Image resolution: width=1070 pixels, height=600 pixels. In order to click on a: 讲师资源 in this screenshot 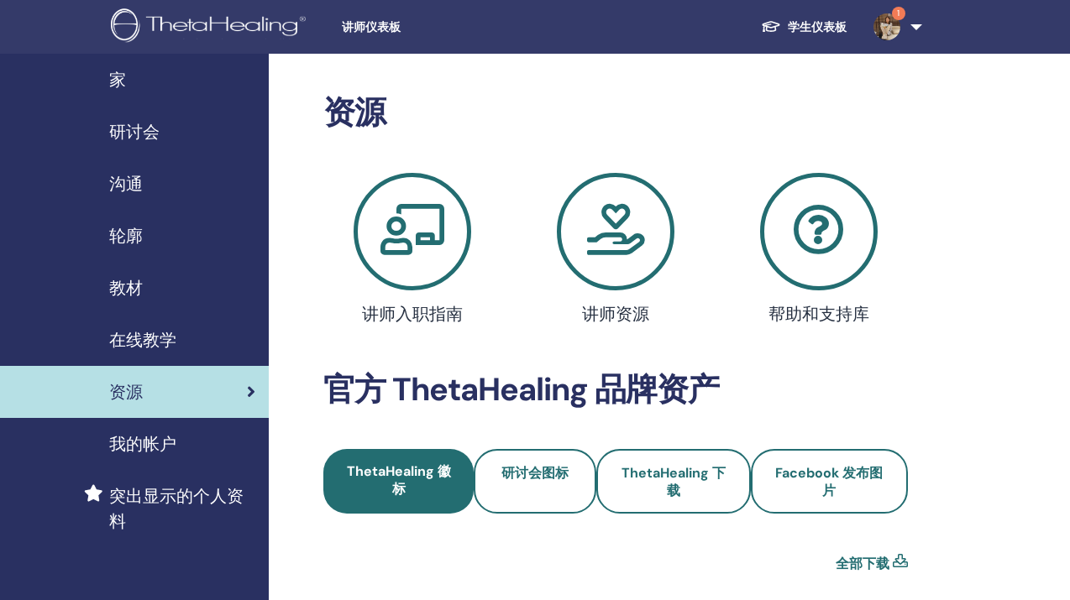, I will do `click(616, 252)`.